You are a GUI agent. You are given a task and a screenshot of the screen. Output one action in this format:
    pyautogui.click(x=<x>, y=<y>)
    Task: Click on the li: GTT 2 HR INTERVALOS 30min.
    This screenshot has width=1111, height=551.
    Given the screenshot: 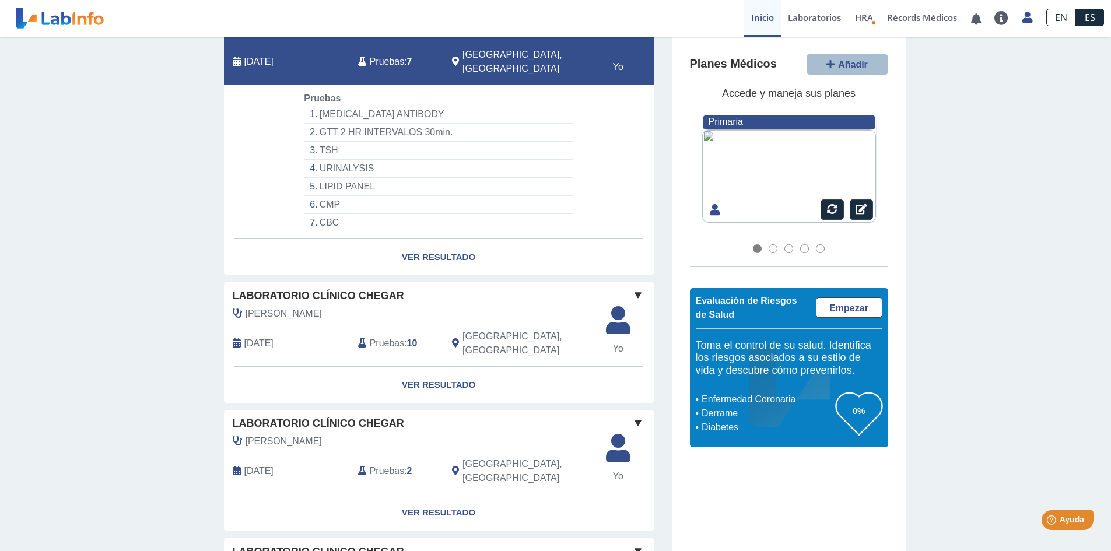 What is the action you would take?
    pyautogui.click(x=438, y=132)
    